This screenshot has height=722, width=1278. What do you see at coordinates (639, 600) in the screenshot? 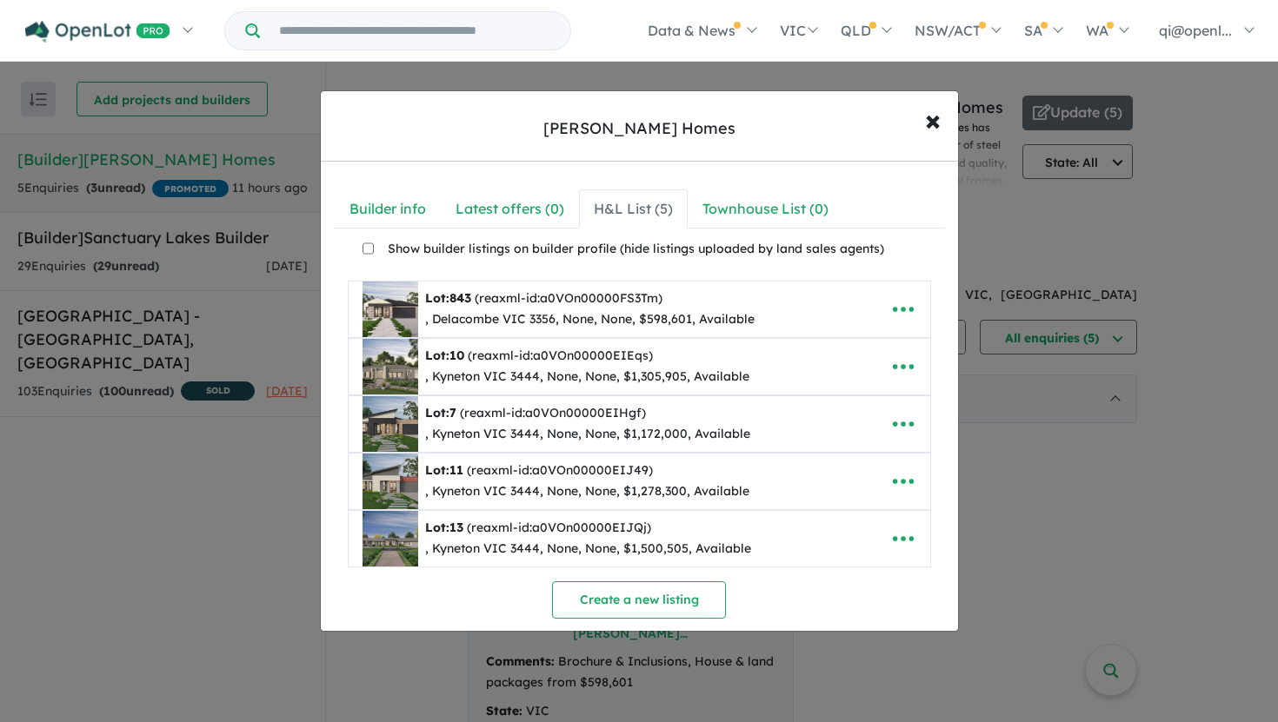
I see `button: Create a new listing` at bounding box center [639, 600].